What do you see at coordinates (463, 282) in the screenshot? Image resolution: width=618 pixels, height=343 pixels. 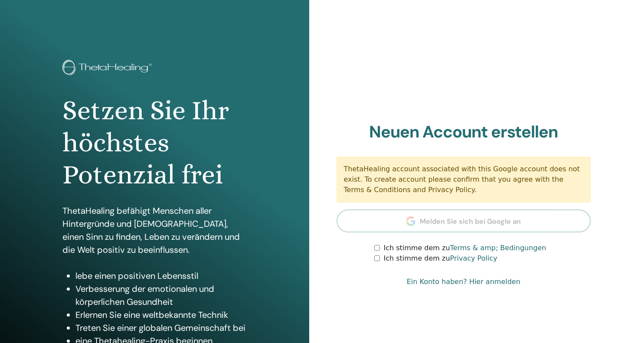 I see `a: Ein Konto haben? Hier anmelden` at bounding box center [463, 282].